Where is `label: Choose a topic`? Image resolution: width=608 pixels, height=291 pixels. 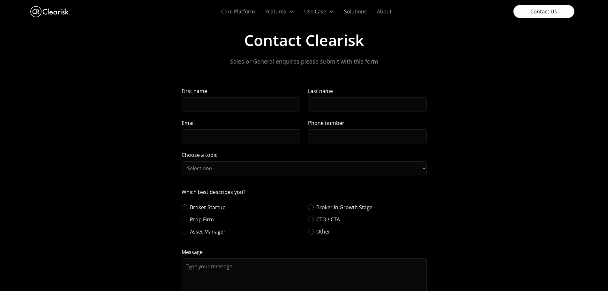
label: Choose a topic is located at coordinates (304, 155).